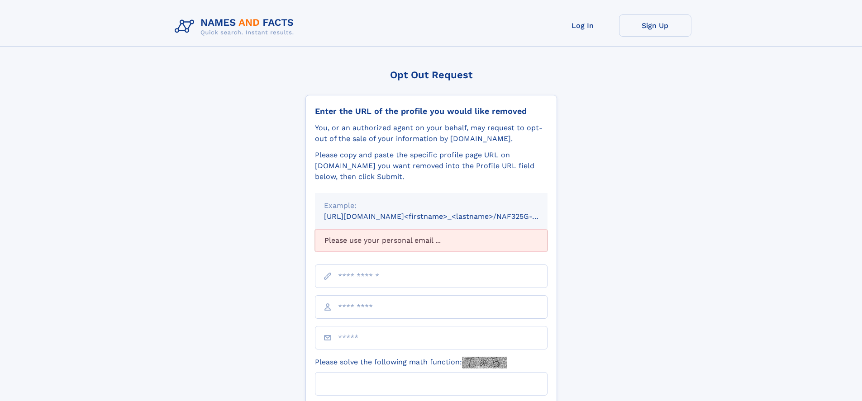  What do you see at coordinates (583, 25) in the screenshot?
I see `a: Log In` at bounding box center [583, 25].